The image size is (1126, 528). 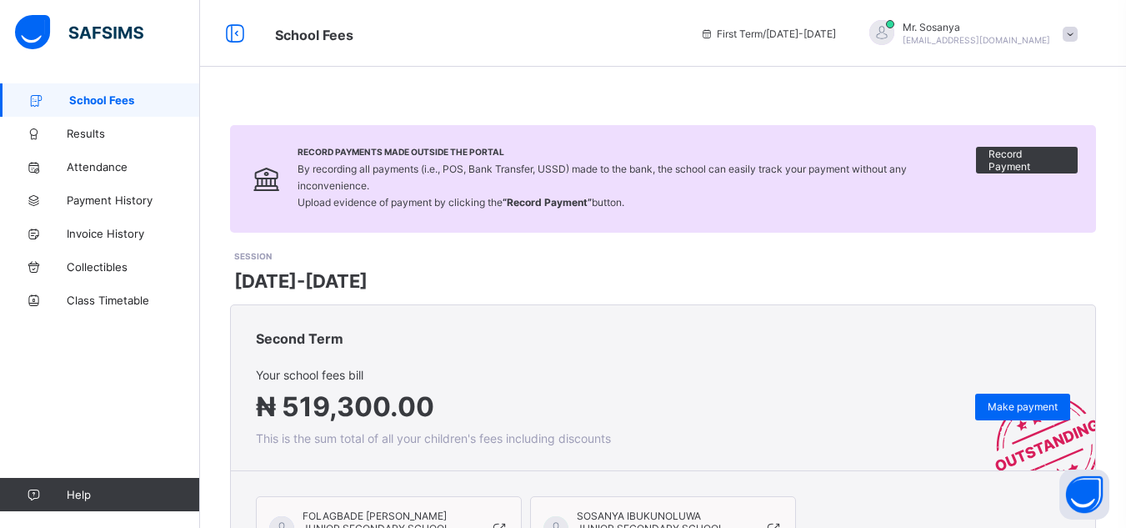 What do you see at coordinates (1084, 494) in the screenshot?
I see `button: Open asap` at bounding box center [1084, 494].